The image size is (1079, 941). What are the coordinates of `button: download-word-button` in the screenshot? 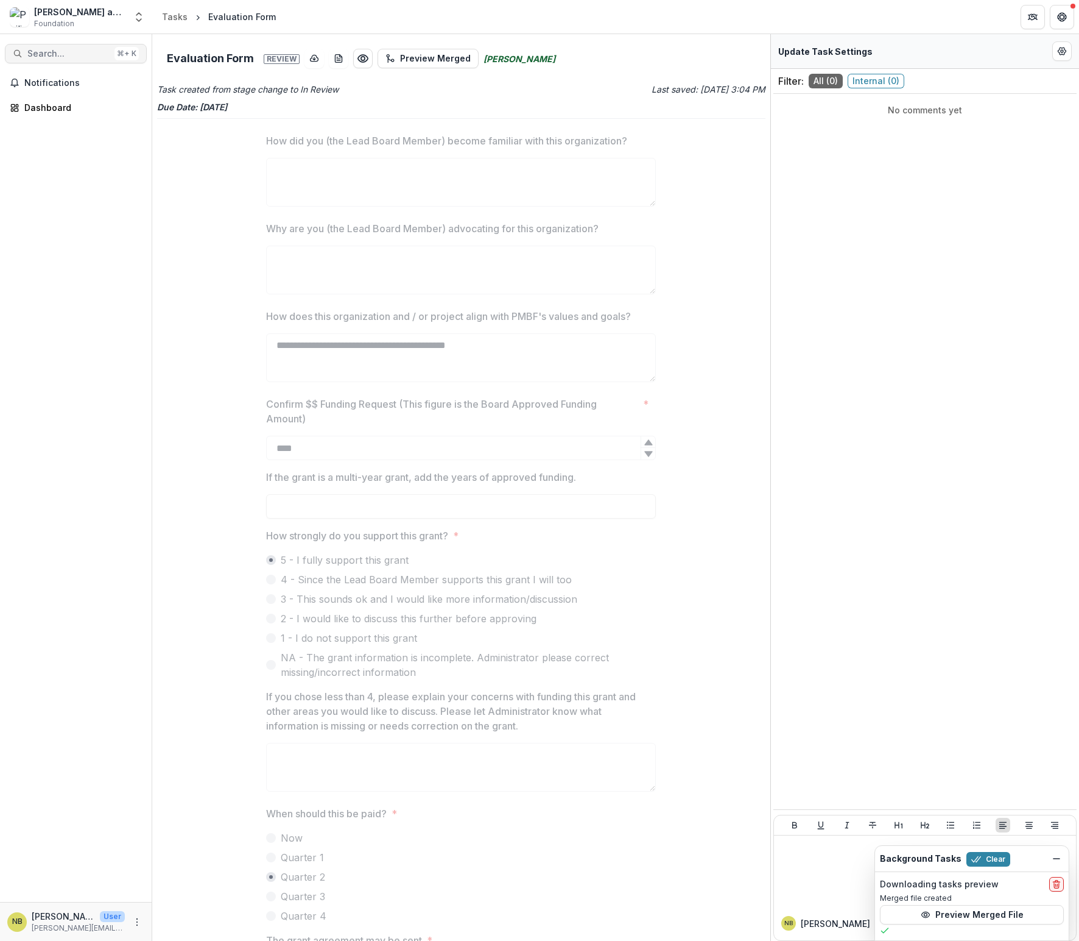 It's located at (339, 58).